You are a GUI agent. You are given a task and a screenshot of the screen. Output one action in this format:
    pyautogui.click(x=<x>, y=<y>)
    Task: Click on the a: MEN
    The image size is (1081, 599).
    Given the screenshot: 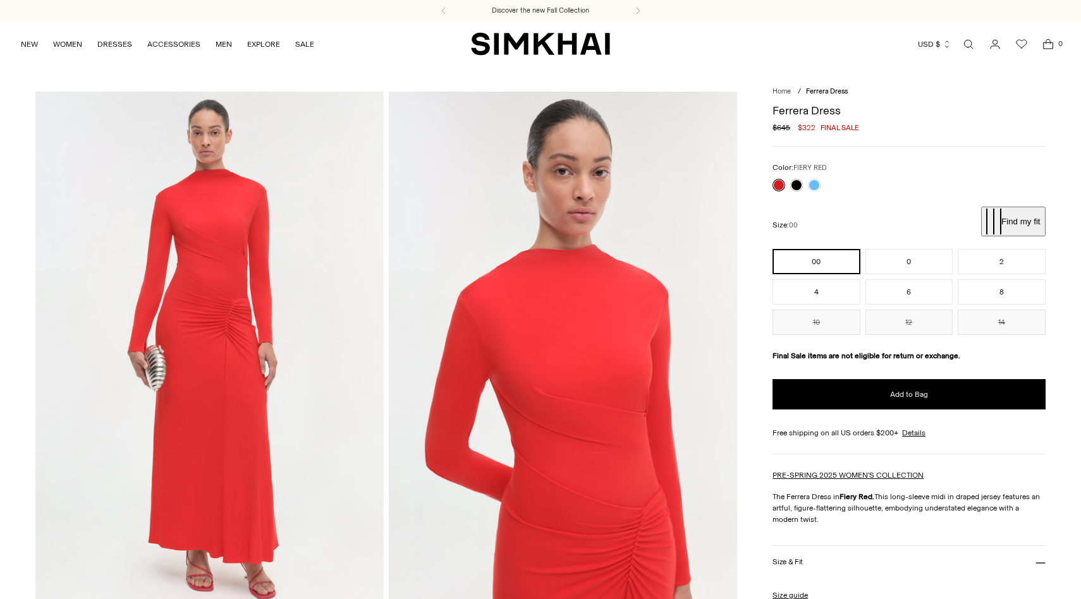 What is the action you would take?
    pyautogui.click(x=224, y=44)
    